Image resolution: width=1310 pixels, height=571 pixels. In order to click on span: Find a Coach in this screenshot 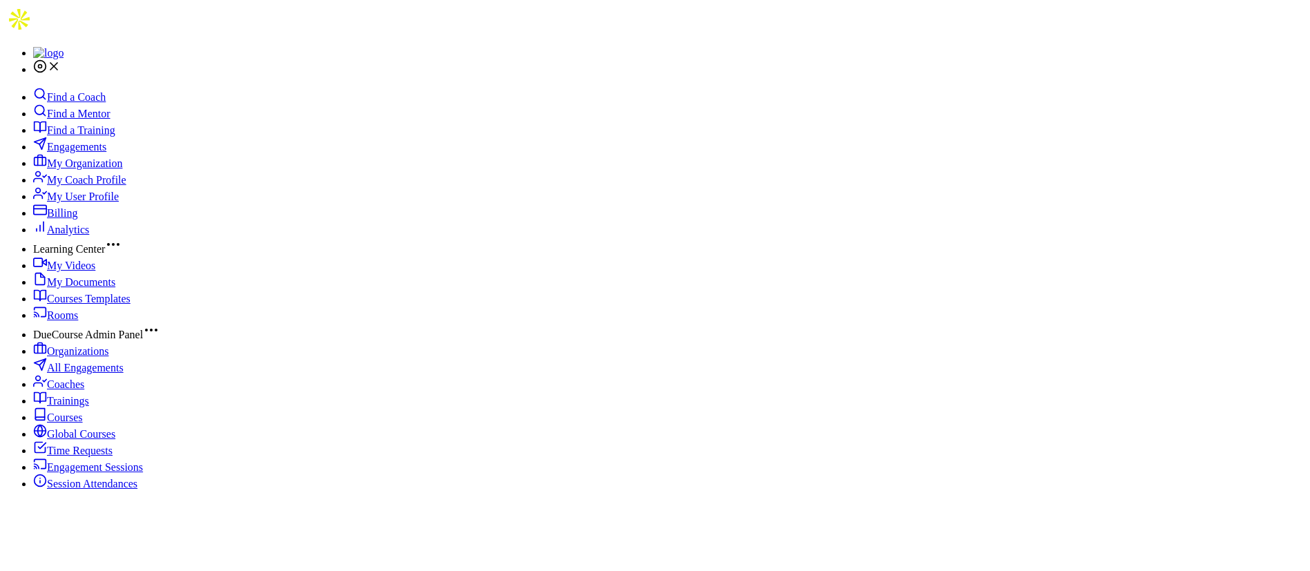, I will do `click(76, 97)`.